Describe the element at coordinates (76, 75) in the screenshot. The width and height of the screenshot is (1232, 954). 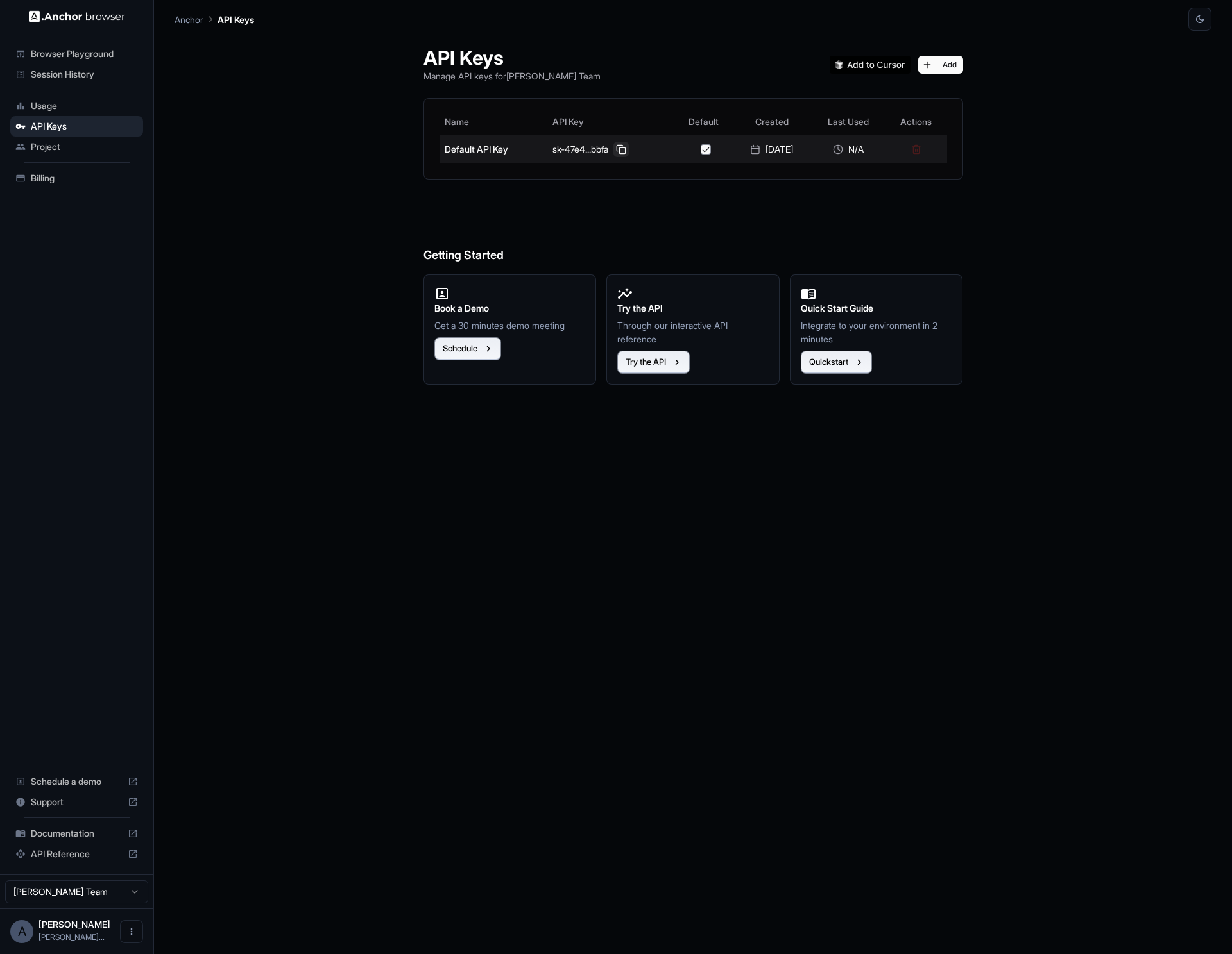
I see `div: Session History` at that location.